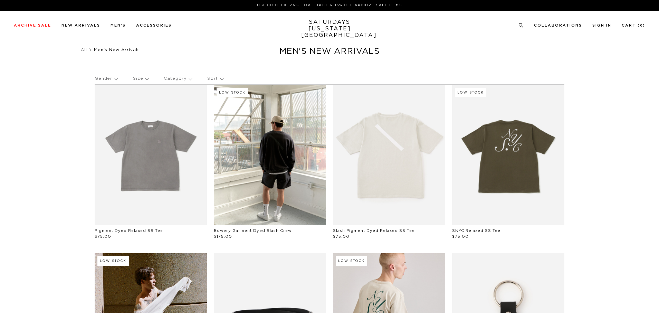  Describe the element at coordinates (252, 231) in the screenshot. I see `a: Bowery Garment Dyed Slash Crew` at that location.